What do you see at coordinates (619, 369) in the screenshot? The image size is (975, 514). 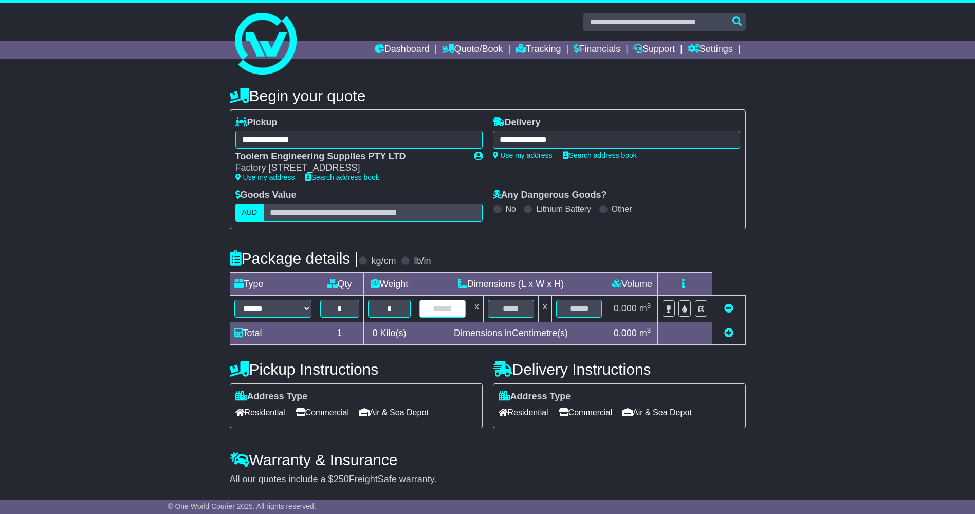 I see `h4: Delivery Instructions` at bounding box center [619, 369].